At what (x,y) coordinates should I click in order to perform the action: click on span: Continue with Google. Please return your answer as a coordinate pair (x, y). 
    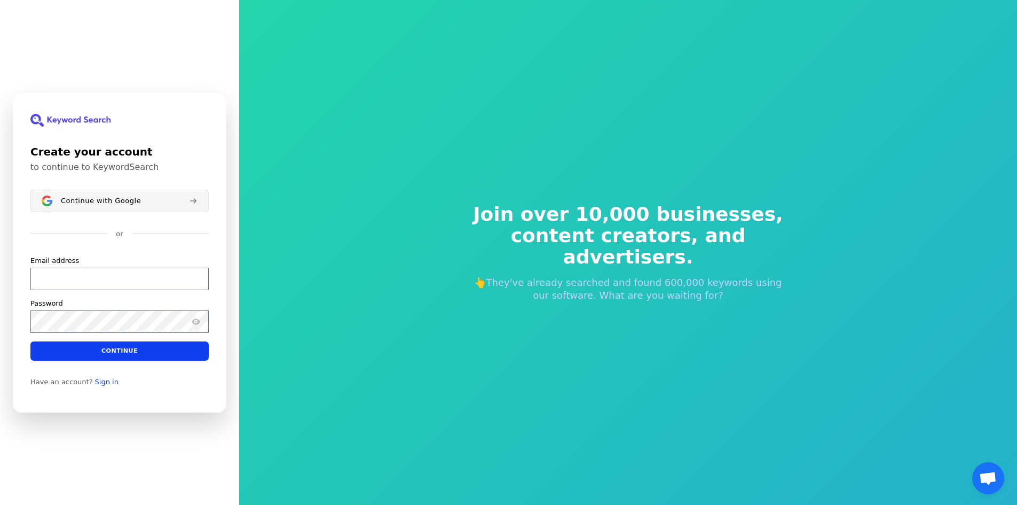
    Looking at the image, I should click on (101, 200).